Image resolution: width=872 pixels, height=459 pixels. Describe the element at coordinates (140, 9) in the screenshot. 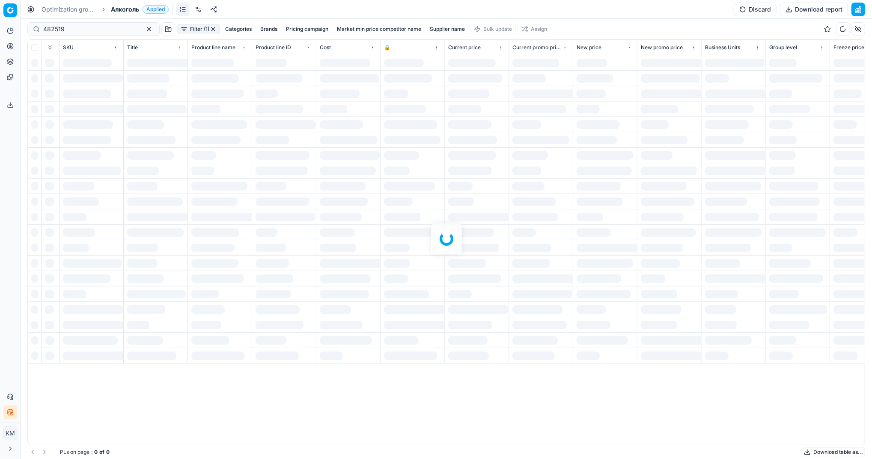

I see `span: АлкогольApplied` at that location.